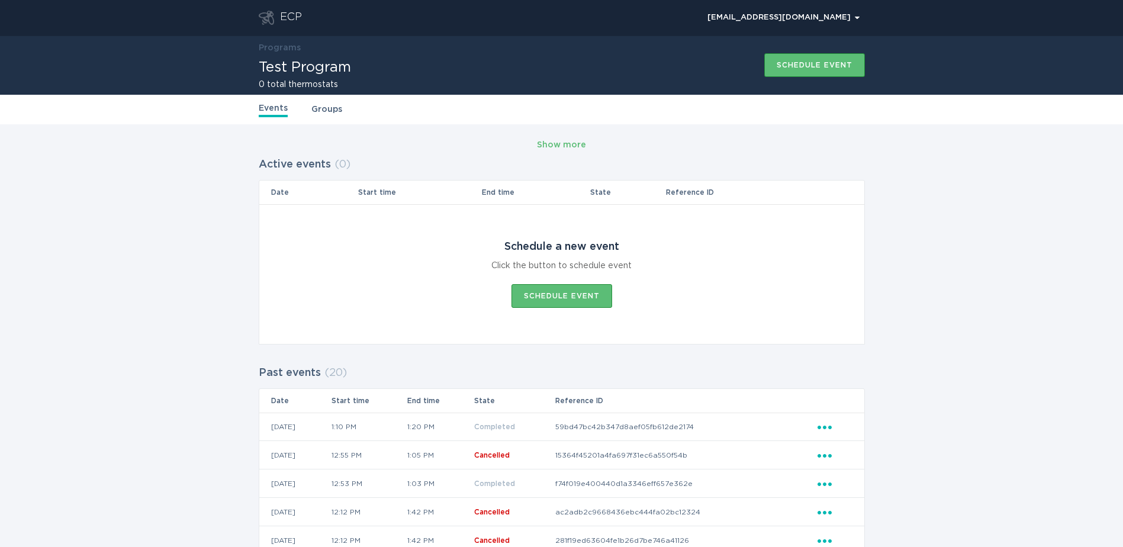 Image resolution: width=1123 pixels, height=547 pixels. Describe the element at coordinates (266, 18) in the screenshot. I see `button: Go to dashboard` at that location.